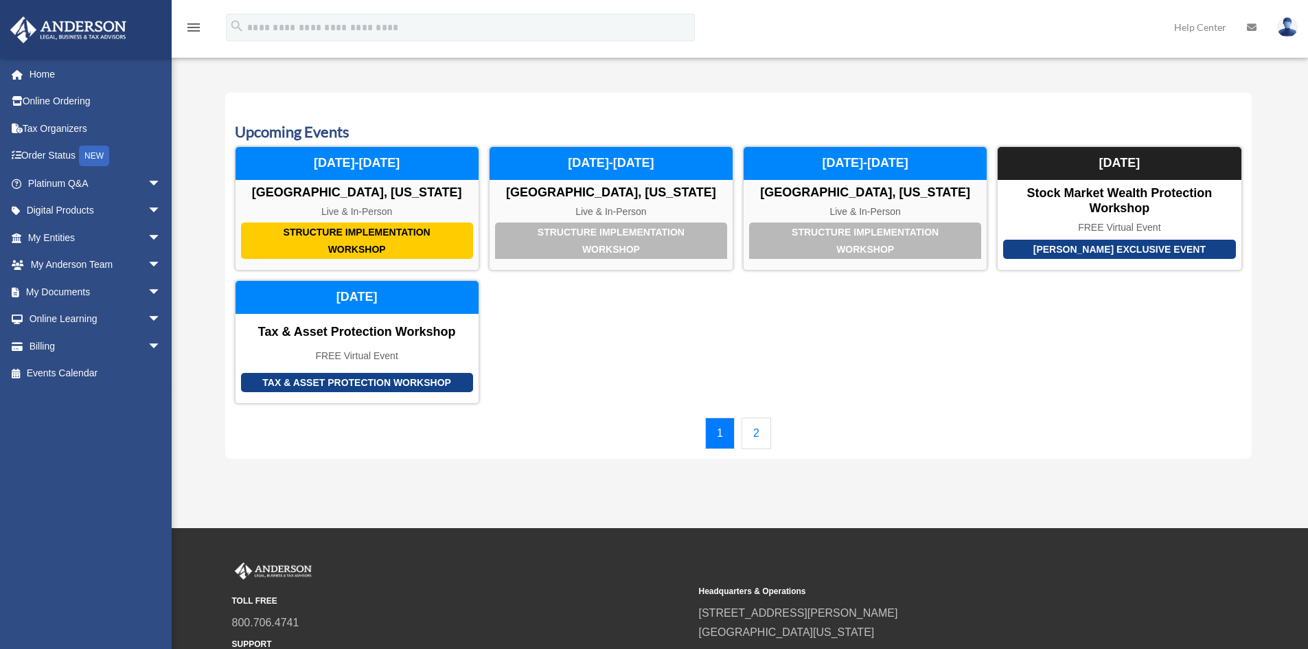 The width and height of the screenshot is (1308, 649). Describe the element at coordinates (95, 211) in the screenshot. I see `a: Digital Productsarrow_drop_down` at that location.